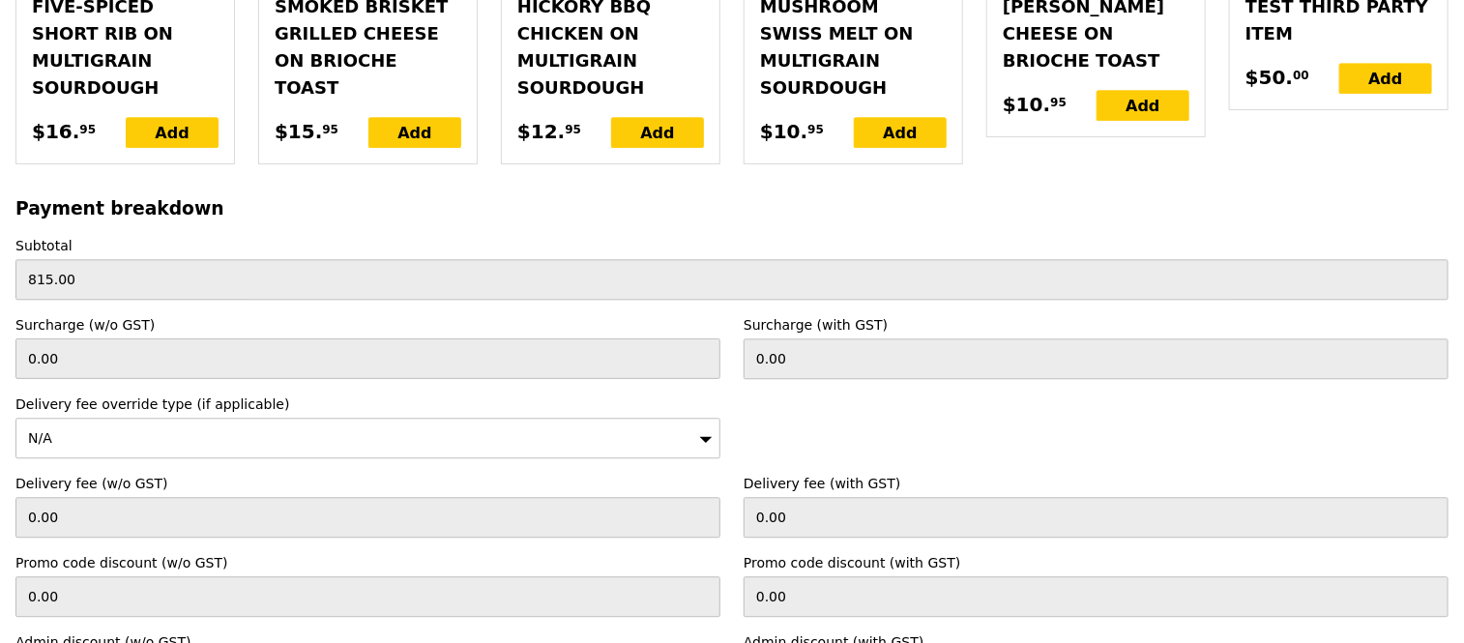 This screenshot has width=1464, height=643. Describe the element at coordinates (732, 208) in the screenshot. I see `h3: Payment breakdown` at that location.